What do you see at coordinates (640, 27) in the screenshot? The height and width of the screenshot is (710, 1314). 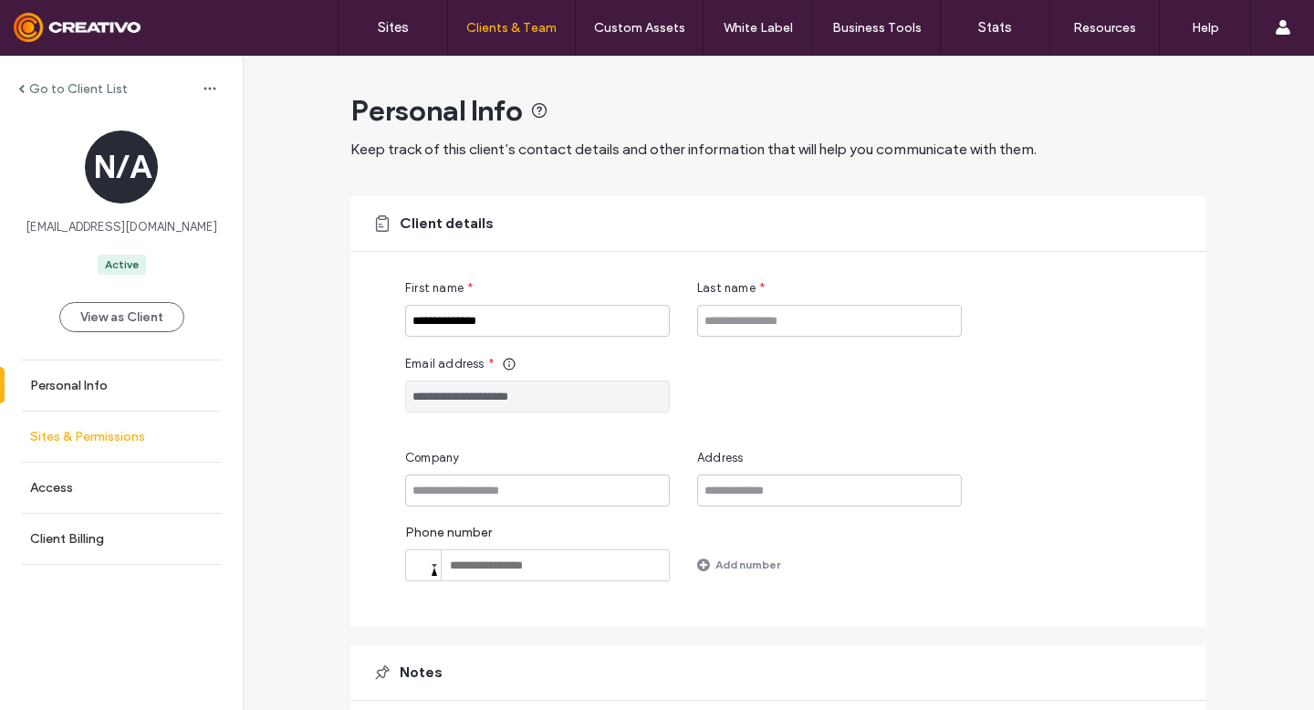 I see `label: Custom Assets` at bounding box center [640, 27].